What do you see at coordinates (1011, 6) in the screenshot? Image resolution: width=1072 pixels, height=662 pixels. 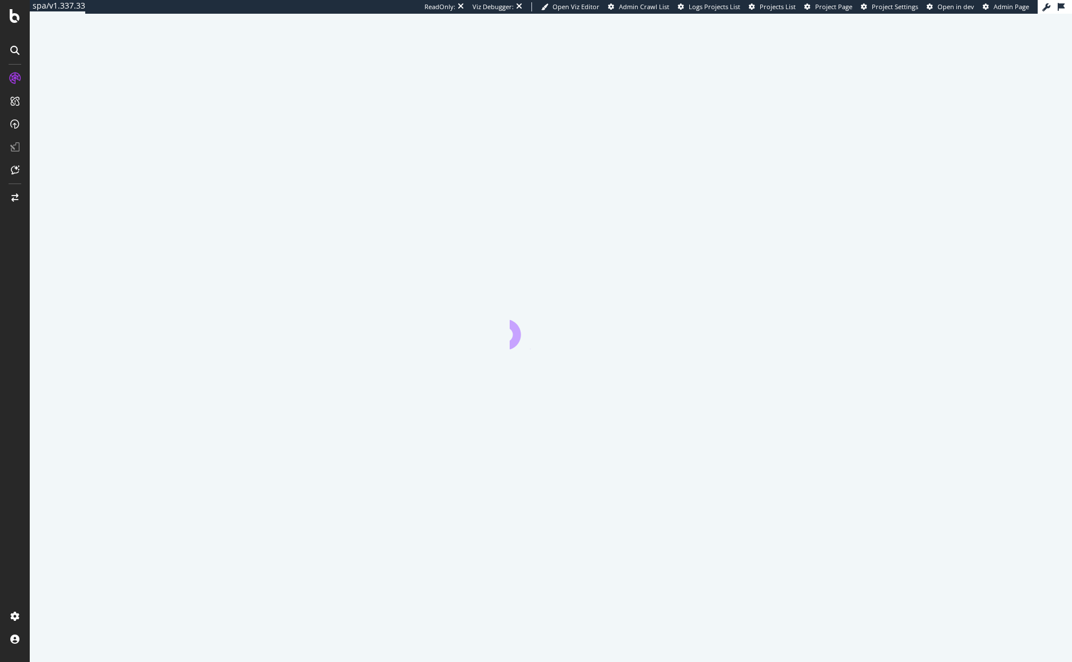 I see `span: Admin Page` at bounding box center [1011, 6].